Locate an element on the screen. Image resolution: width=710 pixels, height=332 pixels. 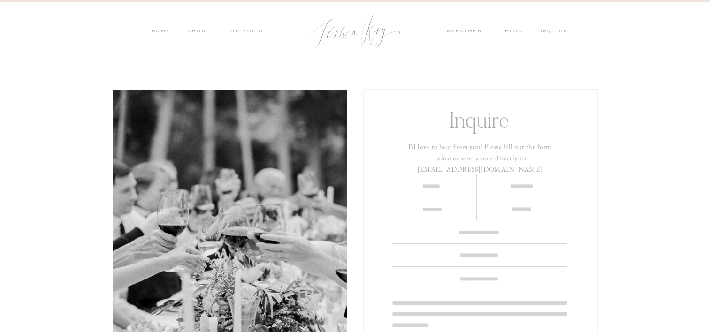
a: HOME is located at coordinates (161, 32).